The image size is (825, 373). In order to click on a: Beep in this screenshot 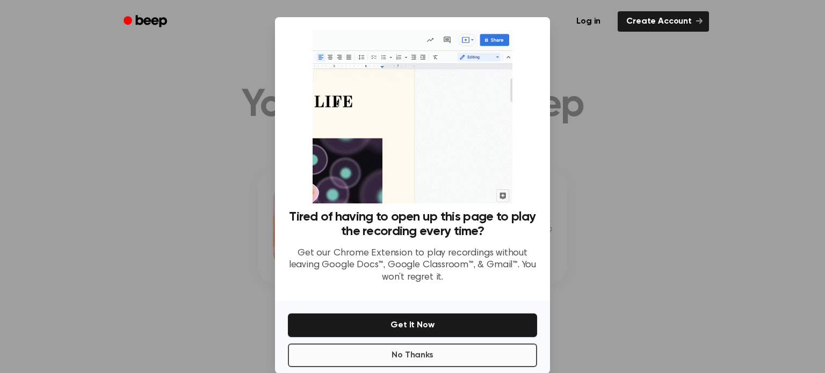, I will do `click(146, 21)`.